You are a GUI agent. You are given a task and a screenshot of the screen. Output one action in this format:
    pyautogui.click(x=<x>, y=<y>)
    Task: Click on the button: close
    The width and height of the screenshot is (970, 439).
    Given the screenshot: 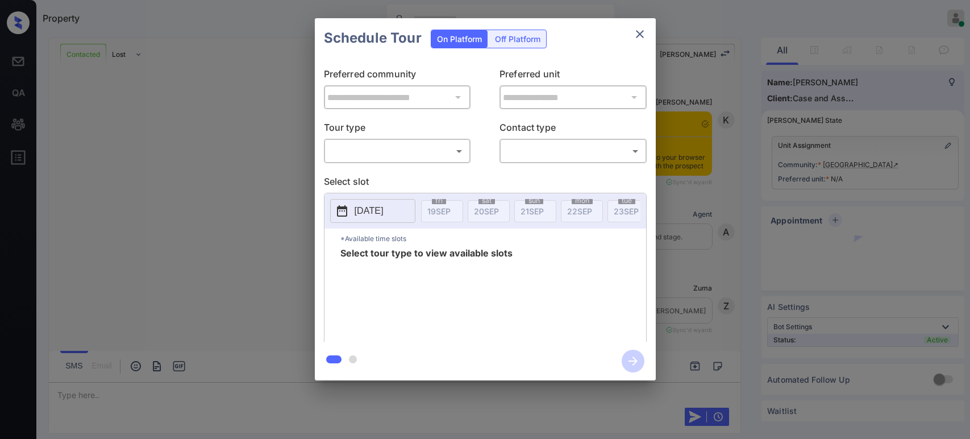 What is the action you would take?
    pyautogui.click(x=640, y=34)
    